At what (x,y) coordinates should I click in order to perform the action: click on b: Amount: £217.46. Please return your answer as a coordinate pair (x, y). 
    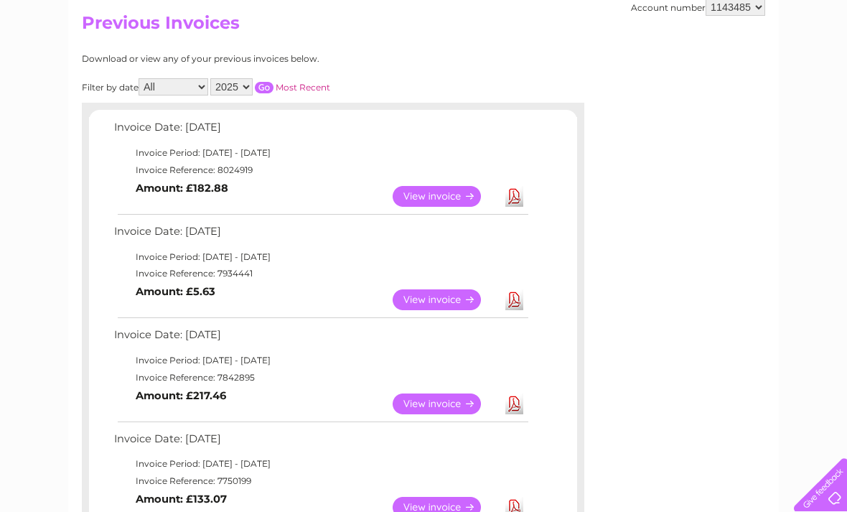
    Looking at the image, I should click on (181, 396).